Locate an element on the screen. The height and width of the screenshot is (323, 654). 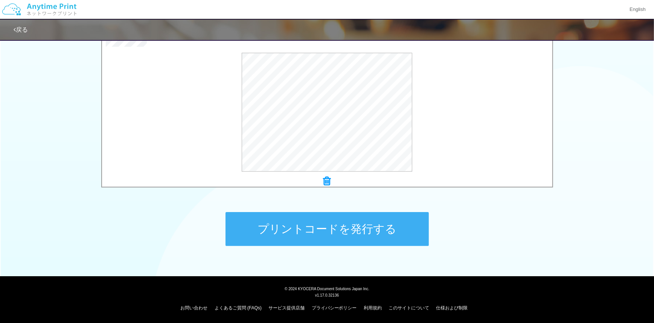
a: サービス提供店舗 is located at coordinates (287, 307).